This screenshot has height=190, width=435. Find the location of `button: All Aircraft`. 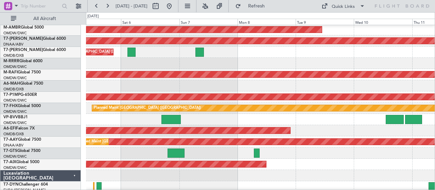

button: All Aircraft is located at coordinates (40, 19).